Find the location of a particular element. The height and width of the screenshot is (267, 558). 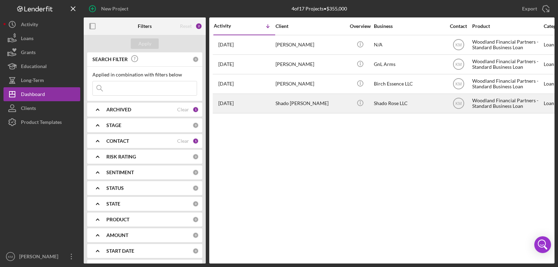

div: Applied in combination with filters below is located at coordinates (145, 75).